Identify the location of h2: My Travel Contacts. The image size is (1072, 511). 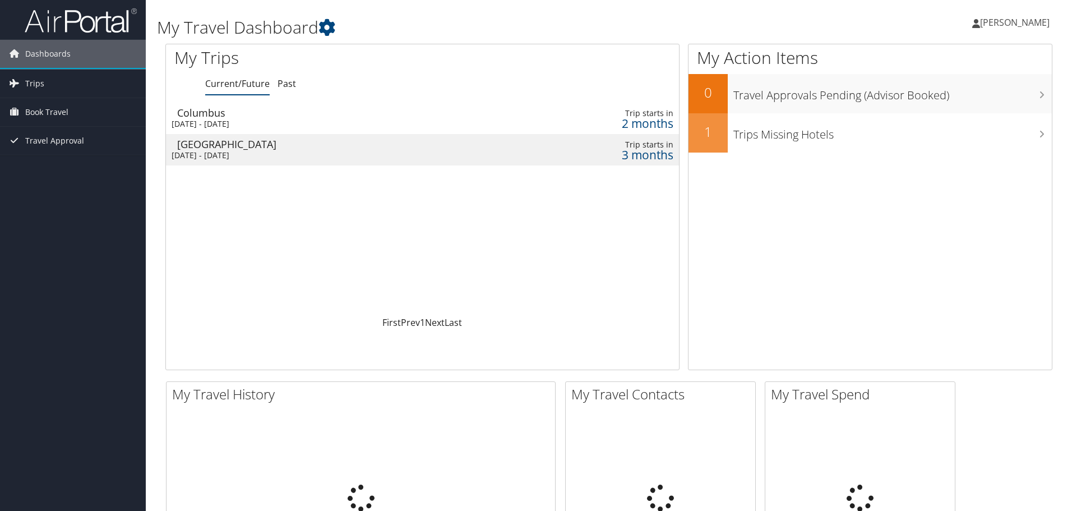
(664, 394).